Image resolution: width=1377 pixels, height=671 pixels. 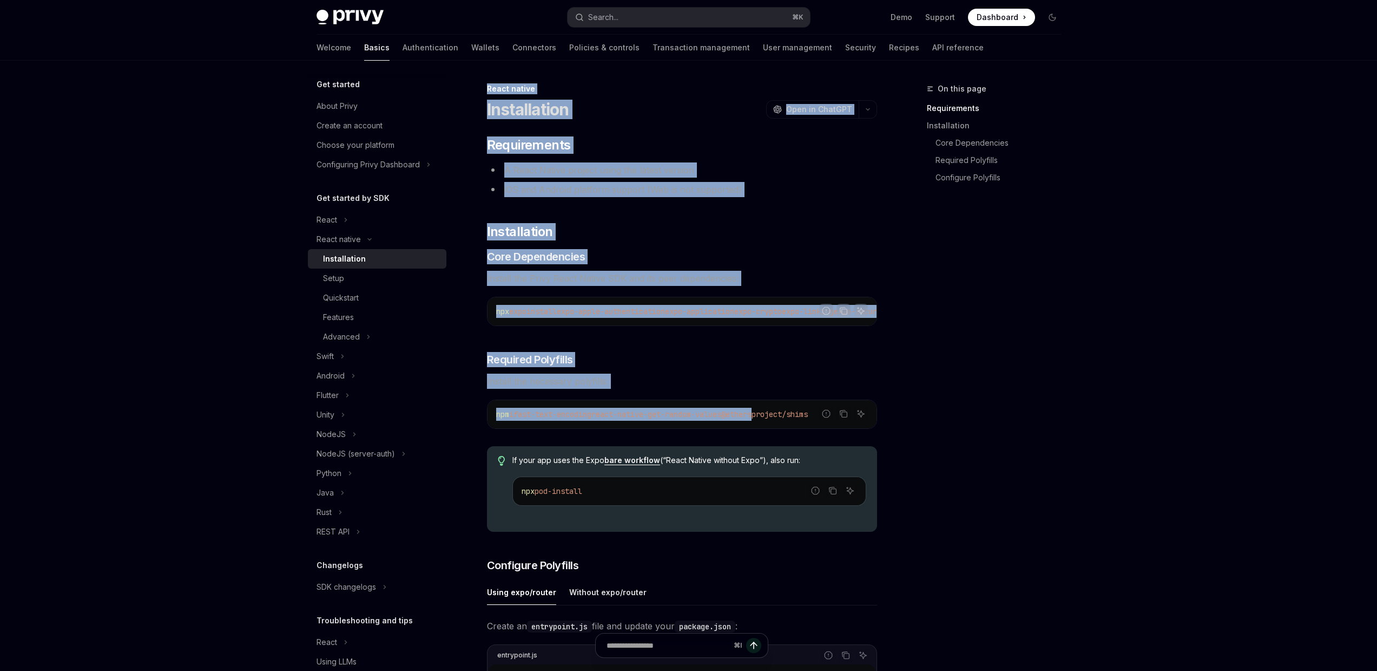 I want to click on div: NodeJS (server-auth), so click(x=356, y=454).